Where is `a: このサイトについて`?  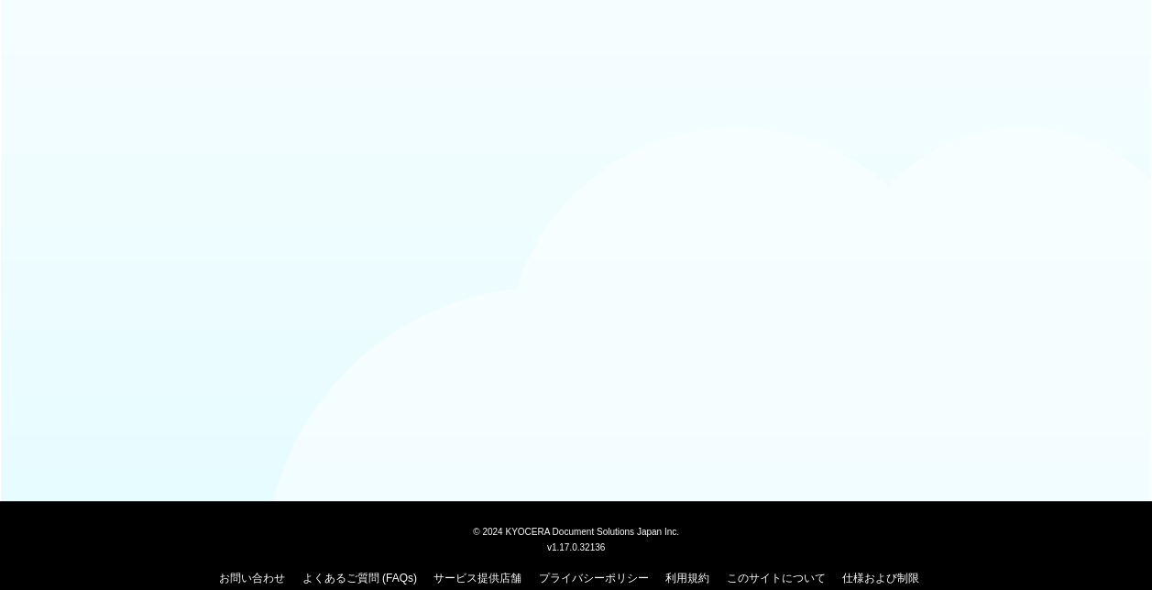
a: このサイトについて is located at coordinates (776, 578).